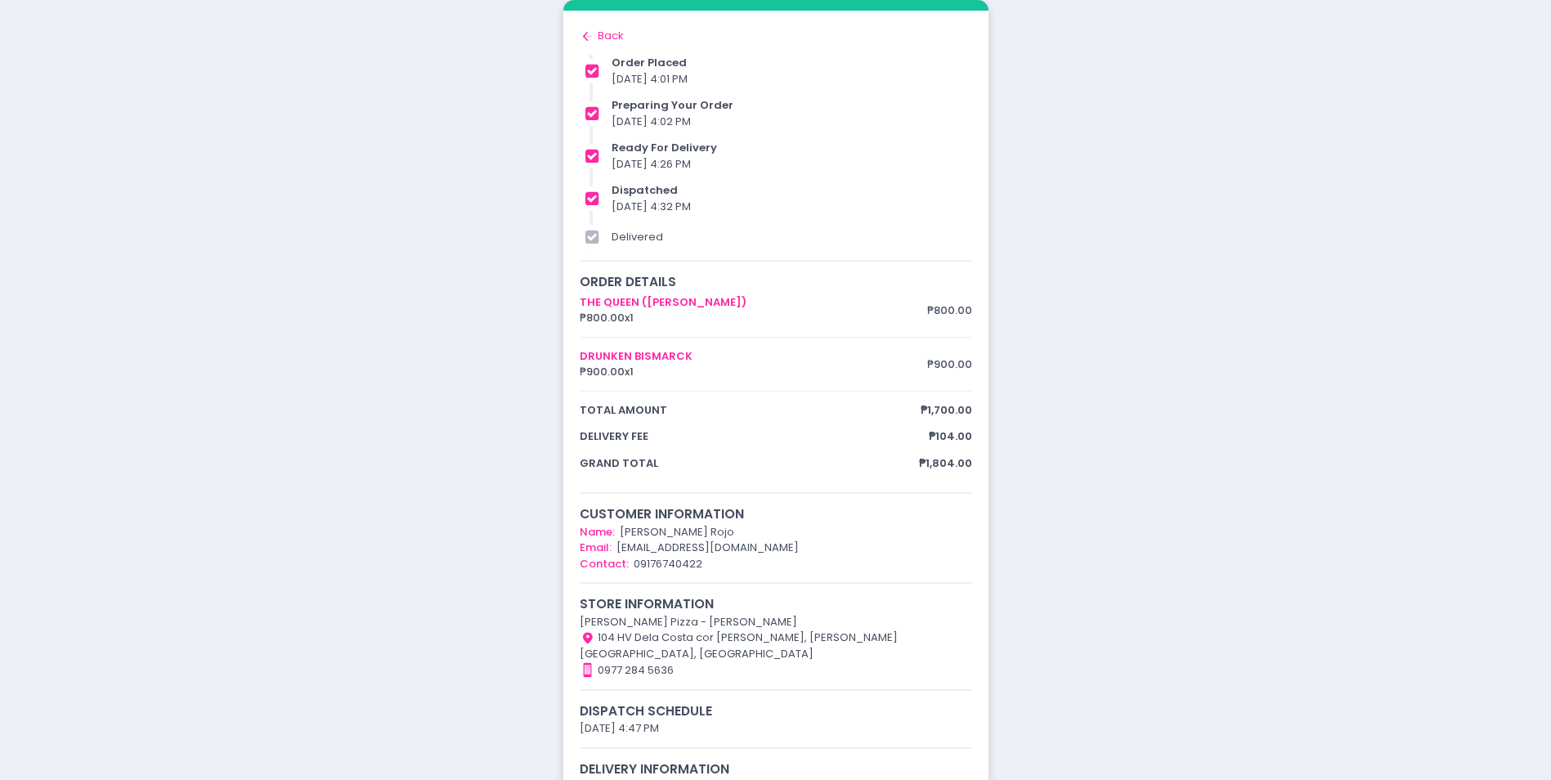 The height and width of the screenshot is (780, 1551). I want to click on div: delivered, so click(791, 237).